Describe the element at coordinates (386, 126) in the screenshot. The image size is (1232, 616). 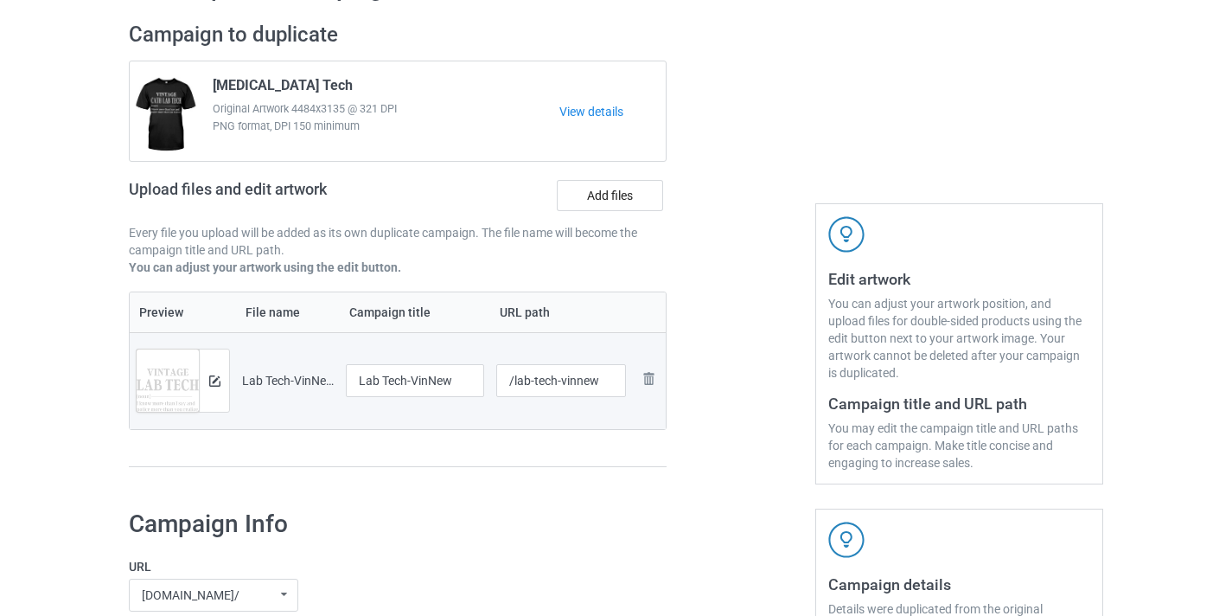
I see `span: PNG format, DPI 150 minimum` at that location.